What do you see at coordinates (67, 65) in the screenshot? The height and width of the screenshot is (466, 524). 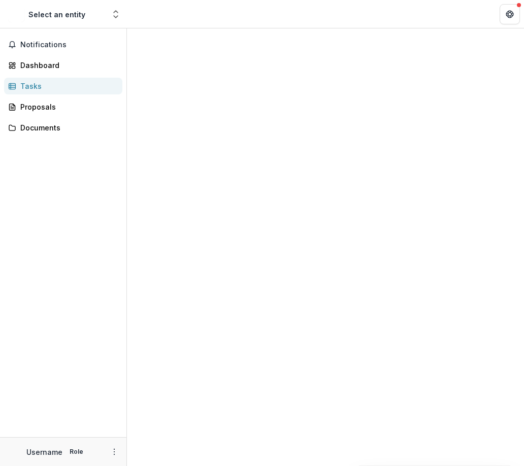 I see `div: Dashboard` at bounding box center [67, 65].